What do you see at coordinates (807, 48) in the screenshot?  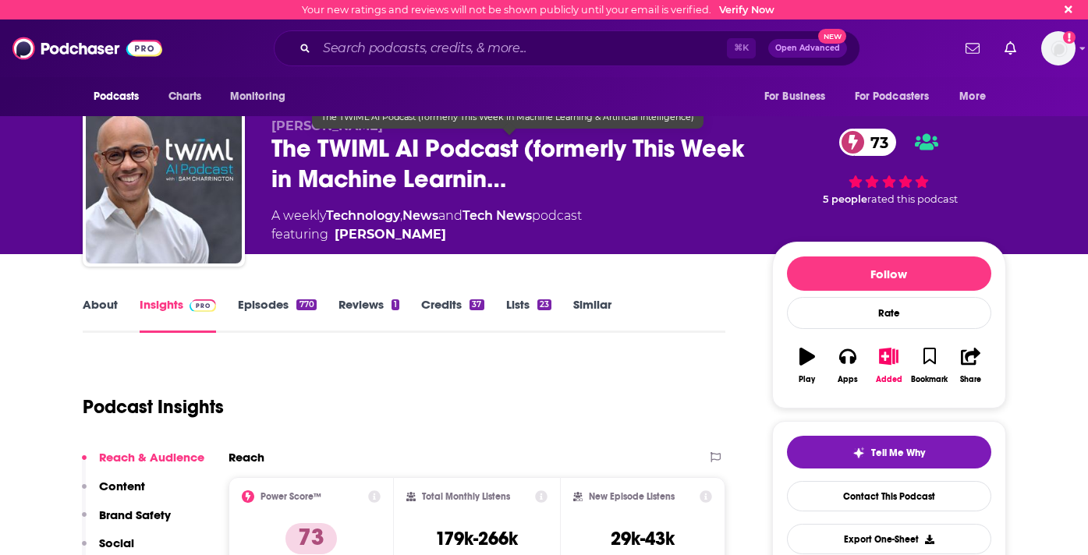 I see `button: Open AdvancedNew` at bounding box center [807, 48].